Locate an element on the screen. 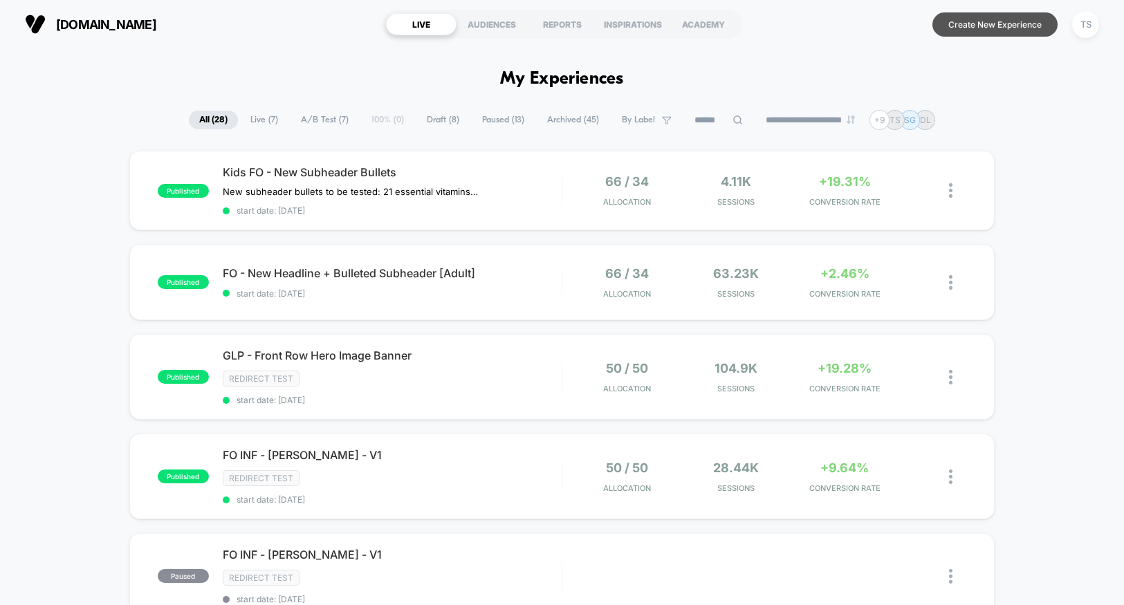 This screenshot has width=1124, height=605. span: 104.9k is located at coordinates (736, 368).